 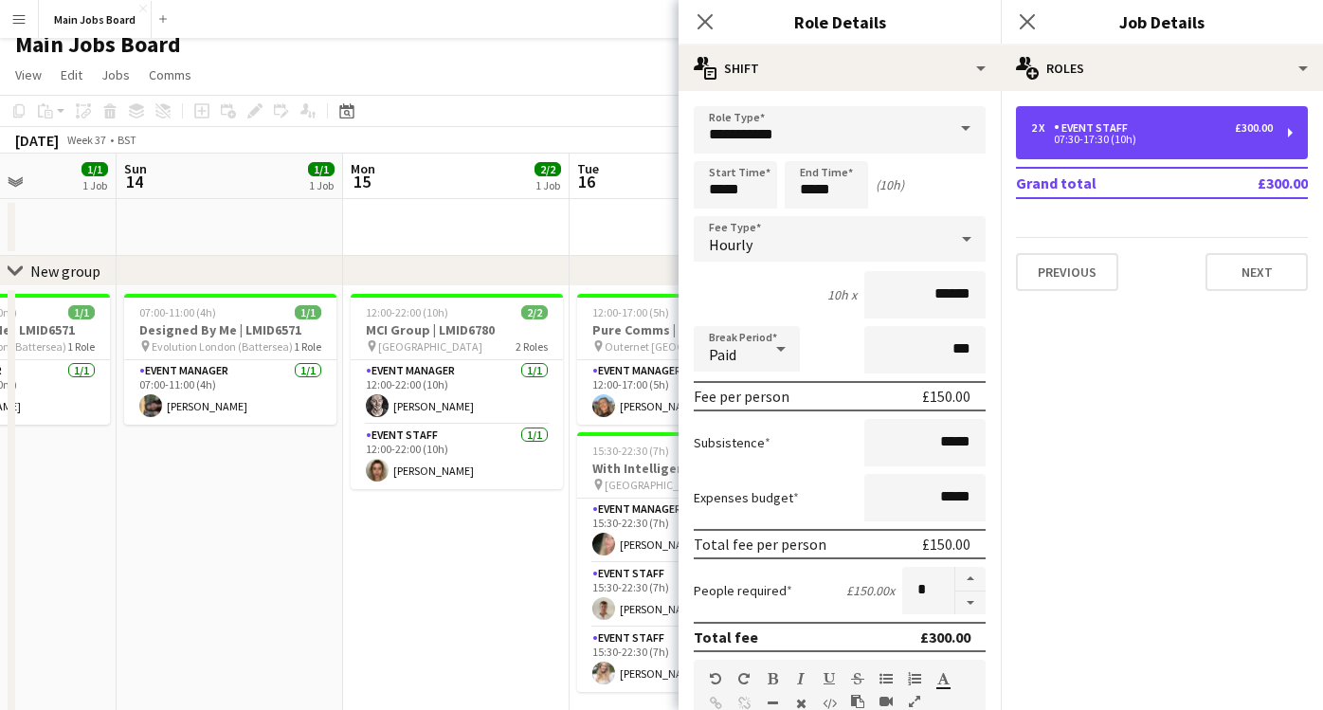 What do you see at coordinates (65, 271) in the screenshot?
I see `div: New group` at bounding box center [65, 271].